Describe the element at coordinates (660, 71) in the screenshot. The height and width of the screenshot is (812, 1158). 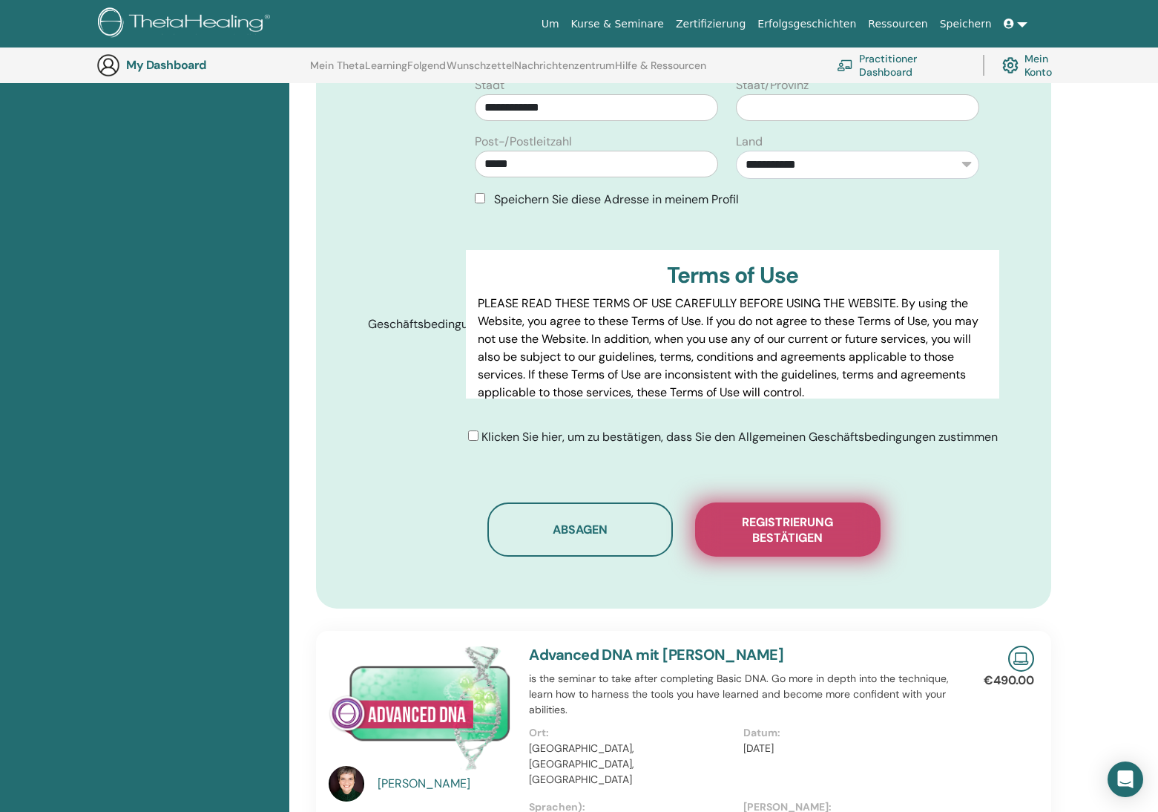
I see `a: Hilfe & Ressourcen` at that location.